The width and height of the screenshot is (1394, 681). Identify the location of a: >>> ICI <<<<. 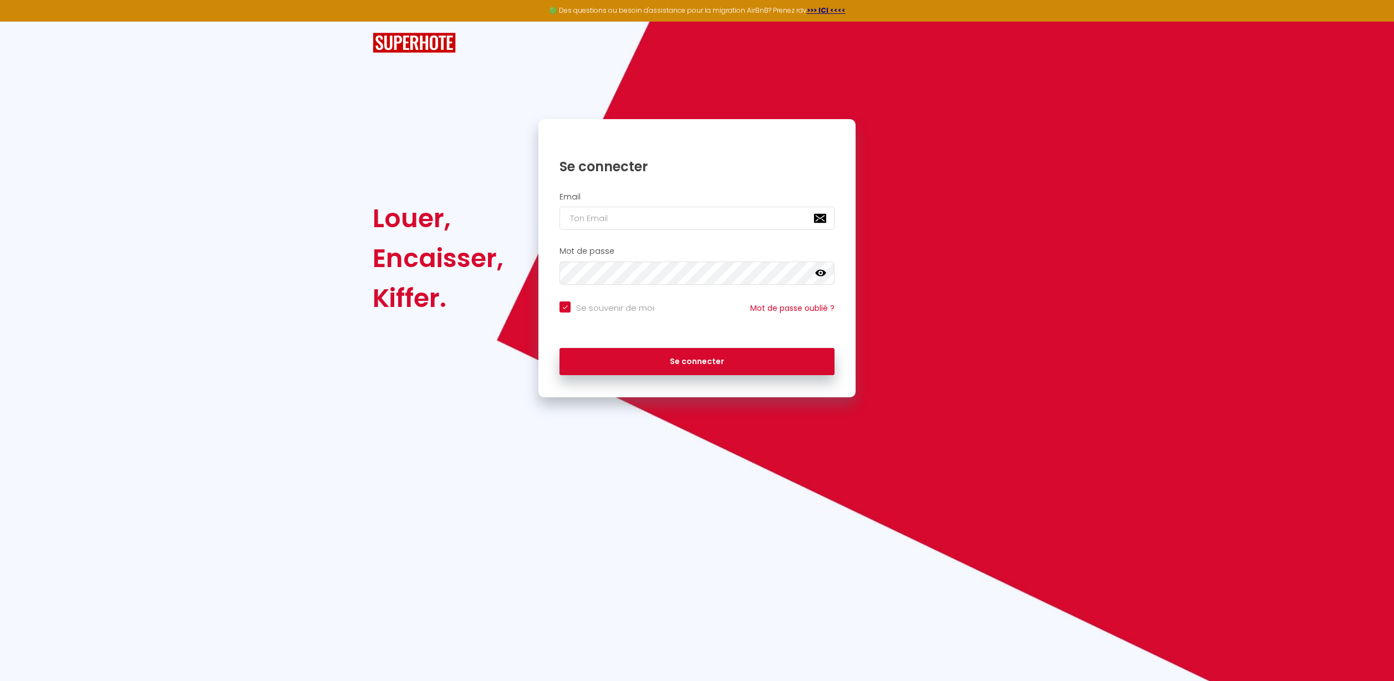
(826, 10).